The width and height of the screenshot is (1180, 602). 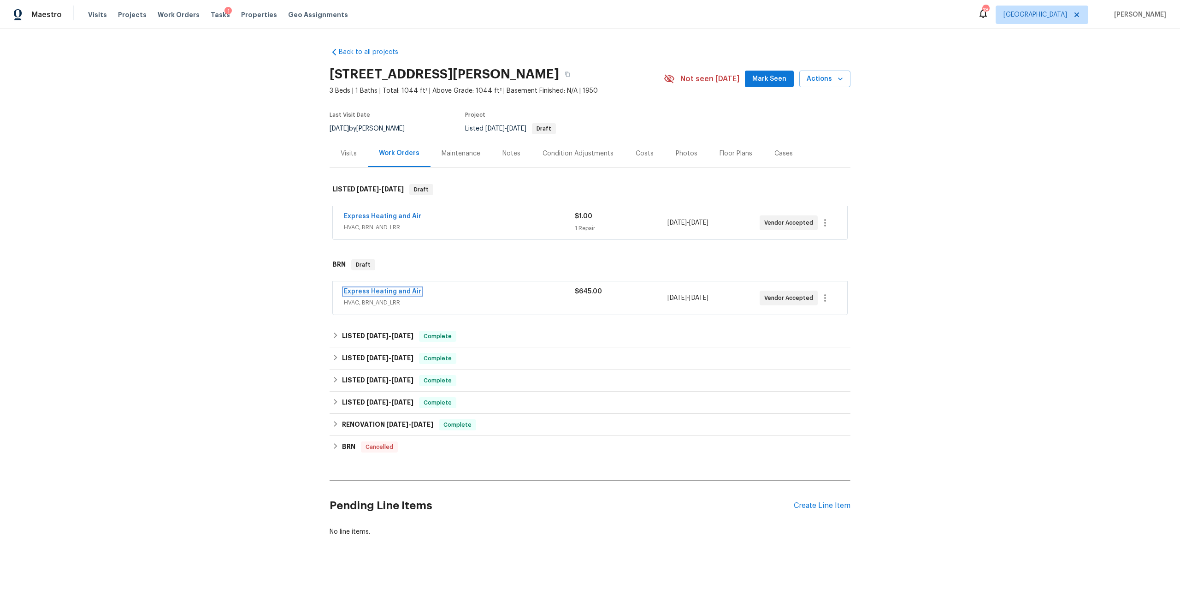 What do you see at coordinates (318, 15) in the screenshot?
I see `span: Geo Assignments` at bounding box center [318, 15].